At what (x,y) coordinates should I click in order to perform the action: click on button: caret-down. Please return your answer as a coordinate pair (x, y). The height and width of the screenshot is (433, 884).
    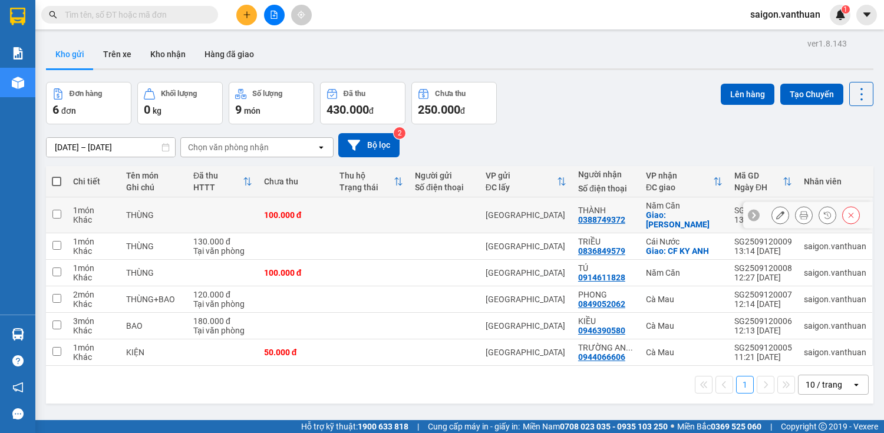
    Looking at the image, I should click on (867, 15).